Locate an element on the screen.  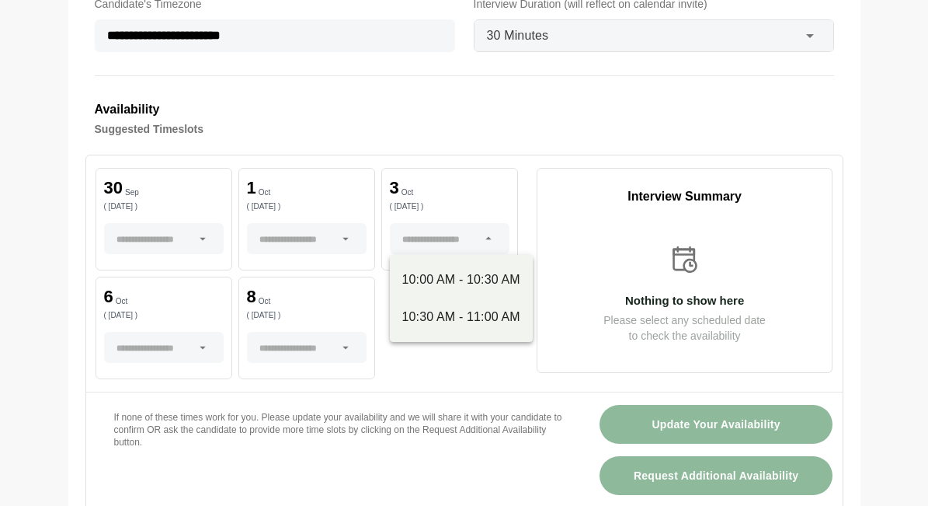
p: Please select any scheduled date to check the availability is located at coordinates (685, 328).